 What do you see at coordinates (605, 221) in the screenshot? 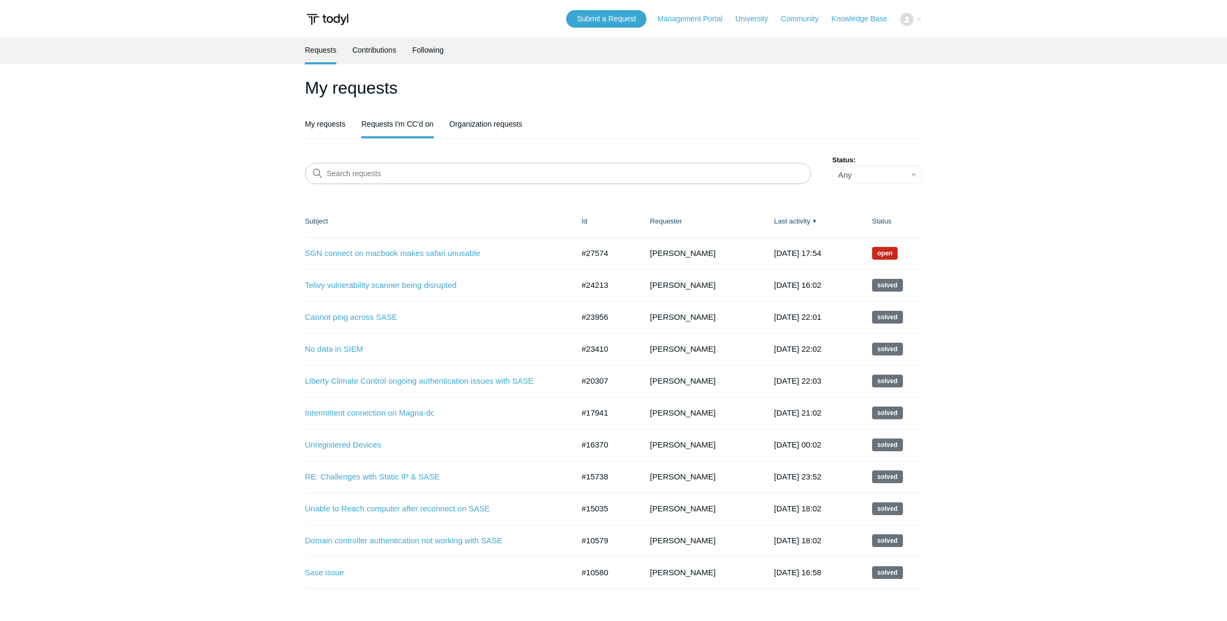
I see `th: Id` at bounding box center [605, 221].